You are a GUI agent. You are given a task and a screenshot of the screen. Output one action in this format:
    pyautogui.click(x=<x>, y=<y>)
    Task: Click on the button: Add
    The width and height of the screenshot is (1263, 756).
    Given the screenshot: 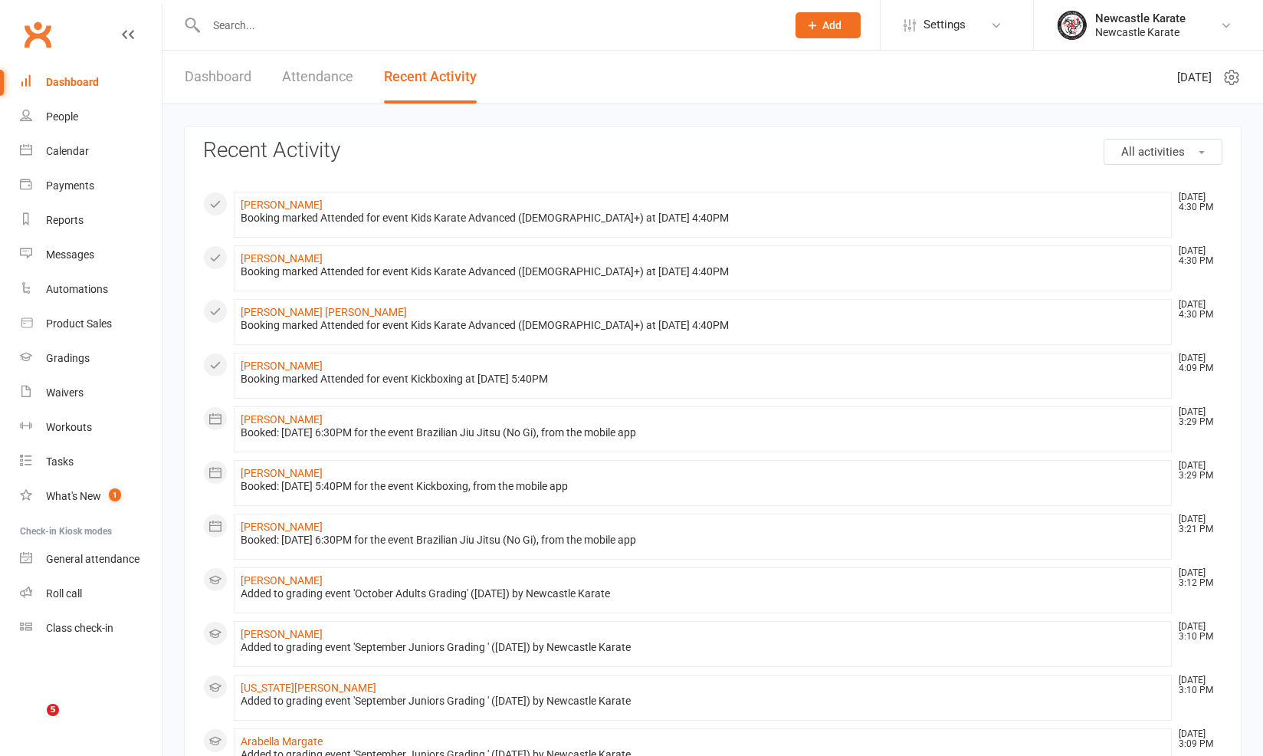 What is the action you would take?
    pyautogui.click(x=828, y=25)
    